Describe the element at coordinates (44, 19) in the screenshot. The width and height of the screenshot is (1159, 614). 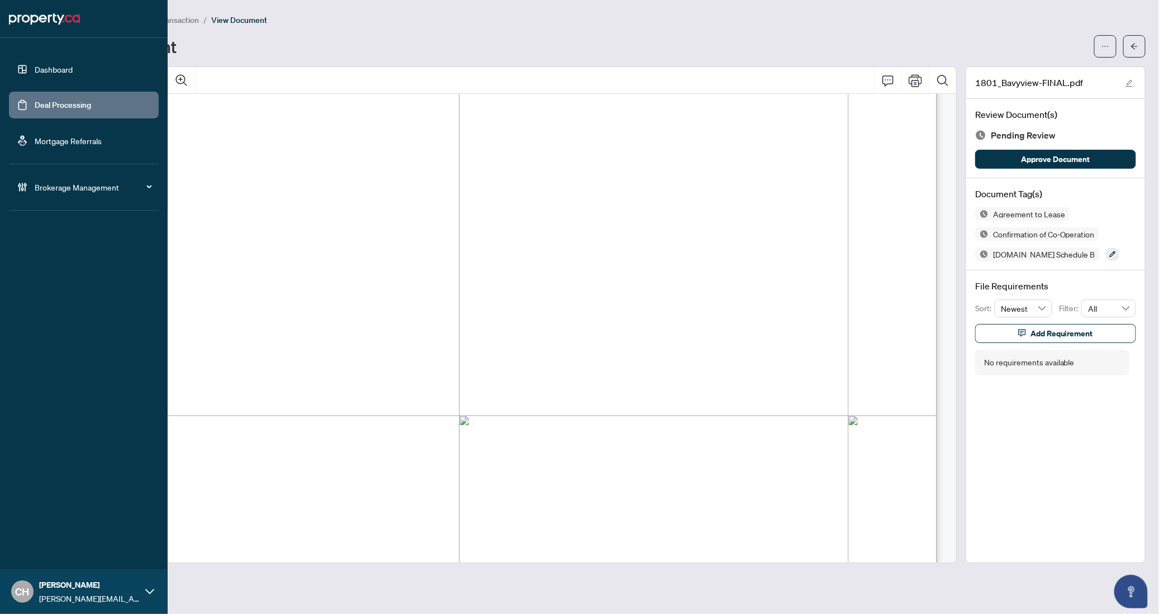
I see `img: logo` at that location.